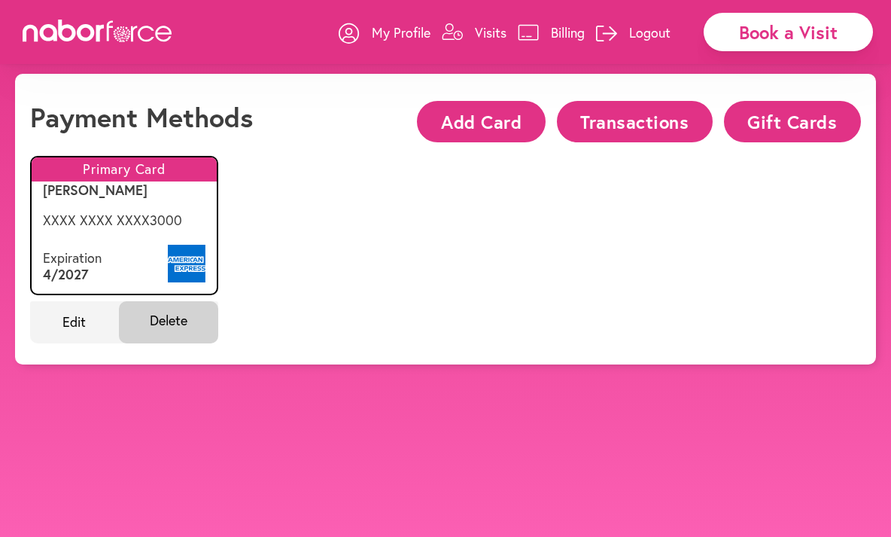 This screenshot has width=891, height=537. Describe the element at coordinates (635, 121) in the screenshot. I see `button: Transactions` at that location.